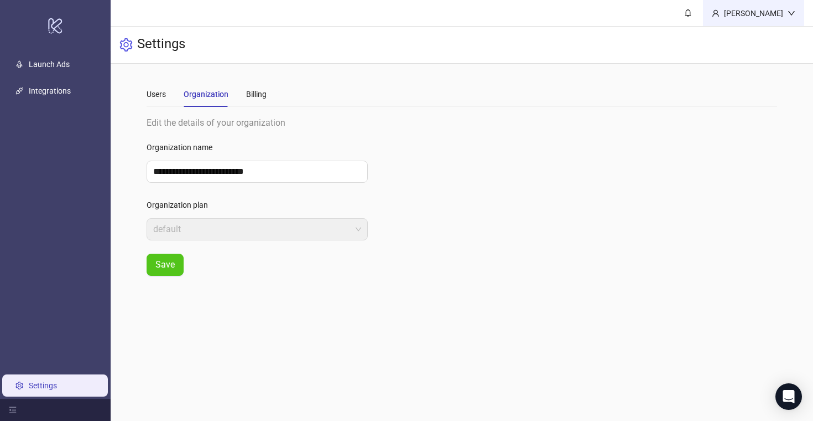 The image size is (813, 421). Describe the element at coordinates (161, 45) in the screenshot. I see `h3: Settings` at that location.